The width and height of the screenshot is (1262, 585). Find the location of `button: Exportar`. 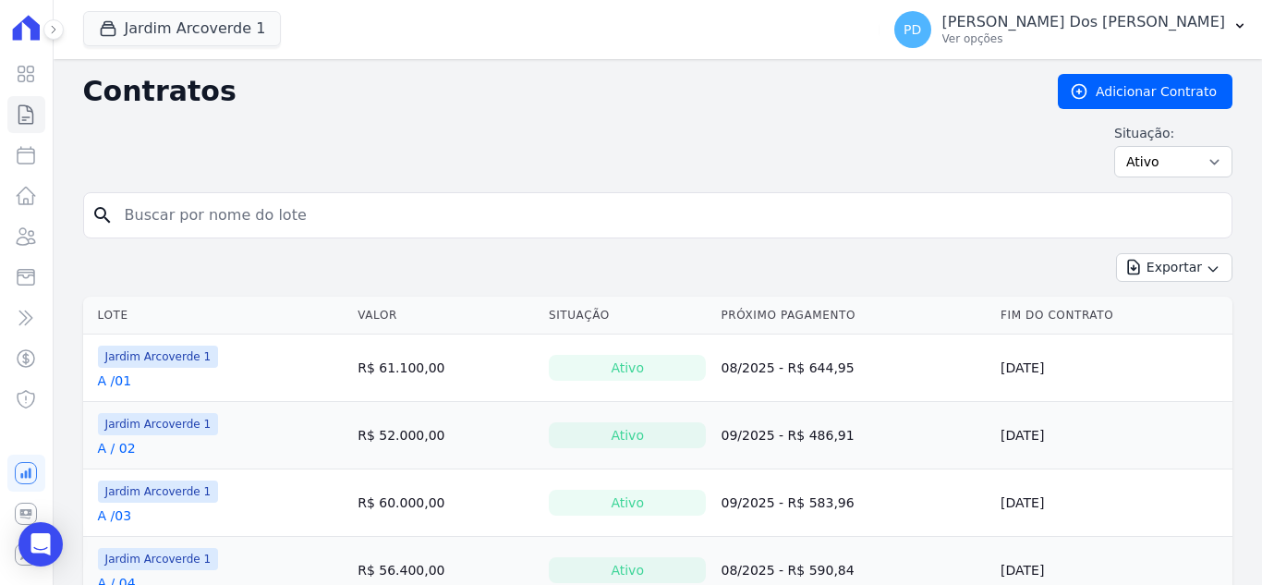

button: Exportar is located at coordinates (1174, 267).